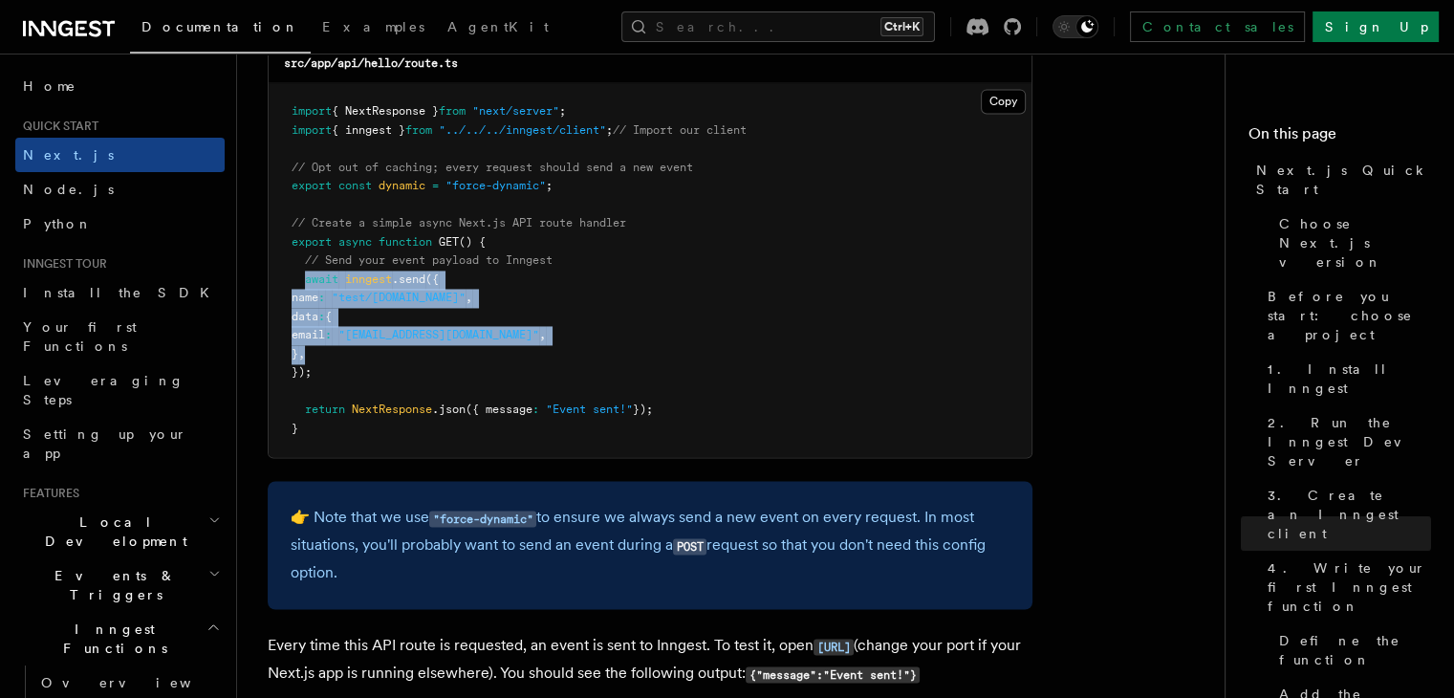 This screenshot has width=1454, height=698. Describe the element at coordinates (1345, 379) in the screenshot. I see `a: 1. Install Inngest` at that location.